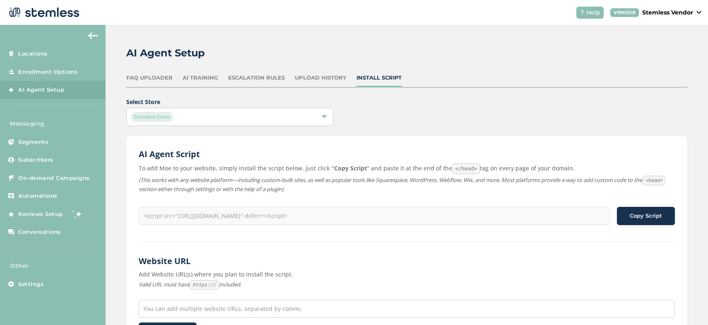  What do you see at coordinates (77, 214) in the screenshot?
I see `img: glitter-stars-b7820f95.gif` at bounding box center [77, 214].